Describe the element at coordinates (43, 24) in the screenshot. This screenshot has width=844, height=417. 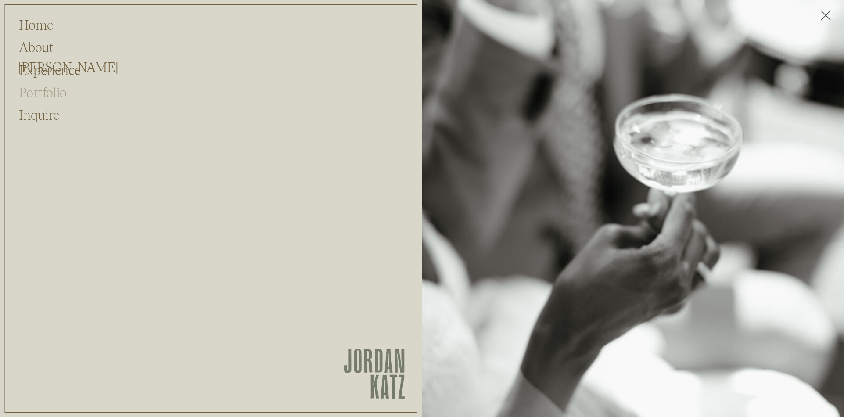
I see `a: Home` at that location.